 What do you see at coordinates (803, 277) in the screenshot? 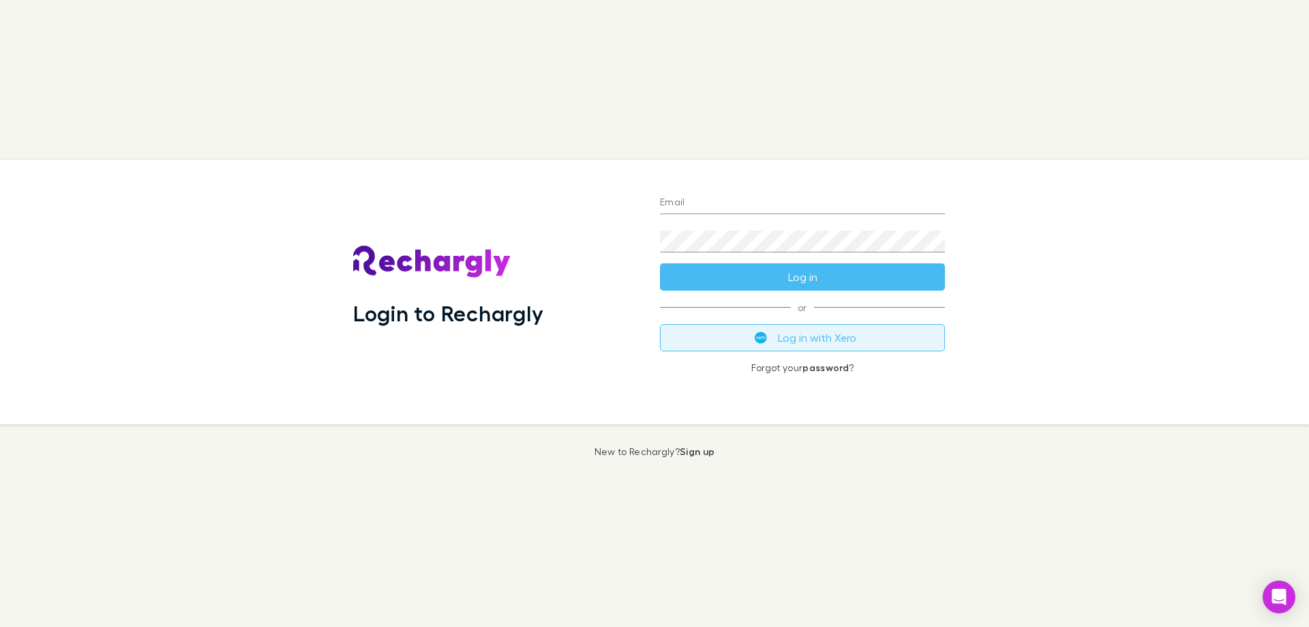
I see `button: Log in` at bounding box center [803, 277].